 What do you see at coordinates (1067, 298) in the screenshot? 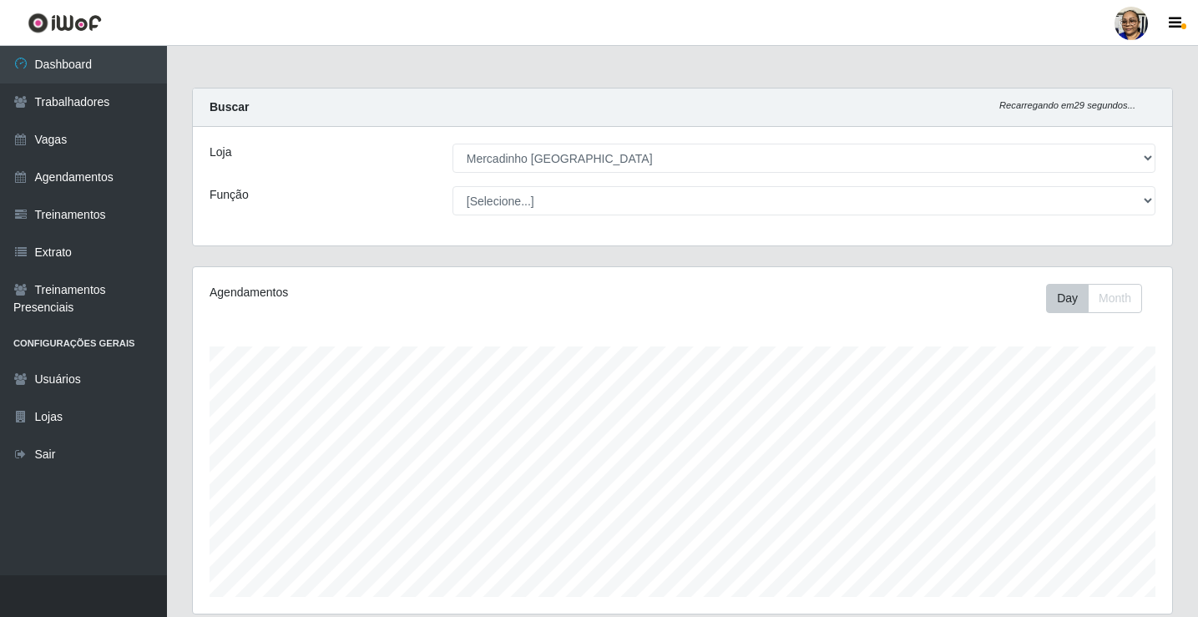
I see `button: Day` at bounding box center [1067, 298].